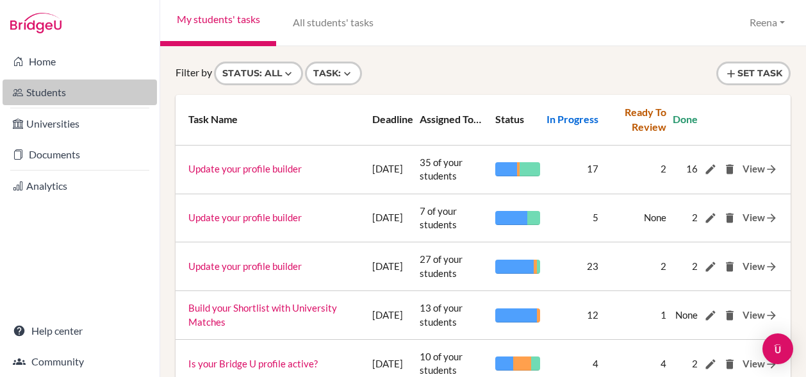  Describe the element at coordinates (79, 92) in the screenshot. I see `a: Students` at that location.